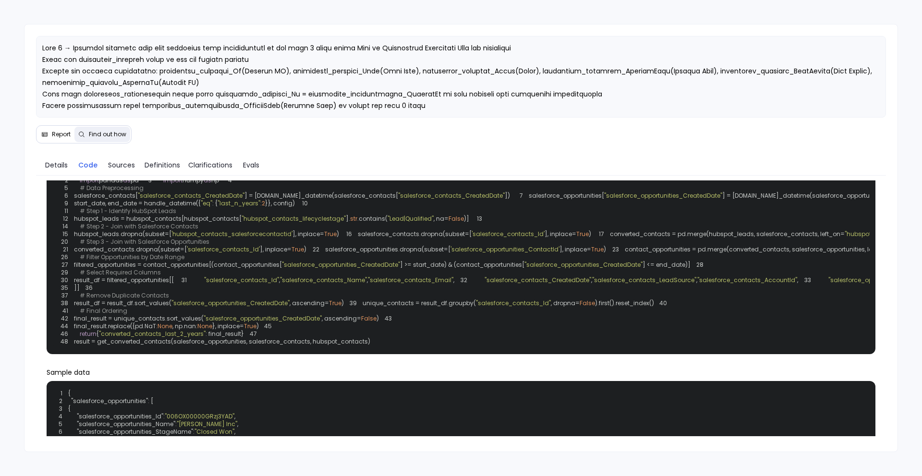  What do you see at coordinates (280, 203) in the screenshot?
I see `span: }}, config)` at bounding box center [280, 203].